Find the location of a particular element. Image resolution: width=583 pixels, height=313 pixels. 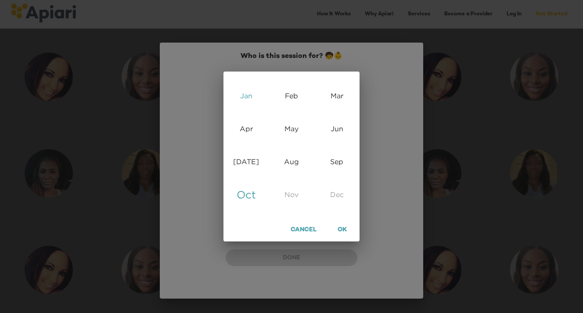

button: Cancel is located at coordinates (304, 230).